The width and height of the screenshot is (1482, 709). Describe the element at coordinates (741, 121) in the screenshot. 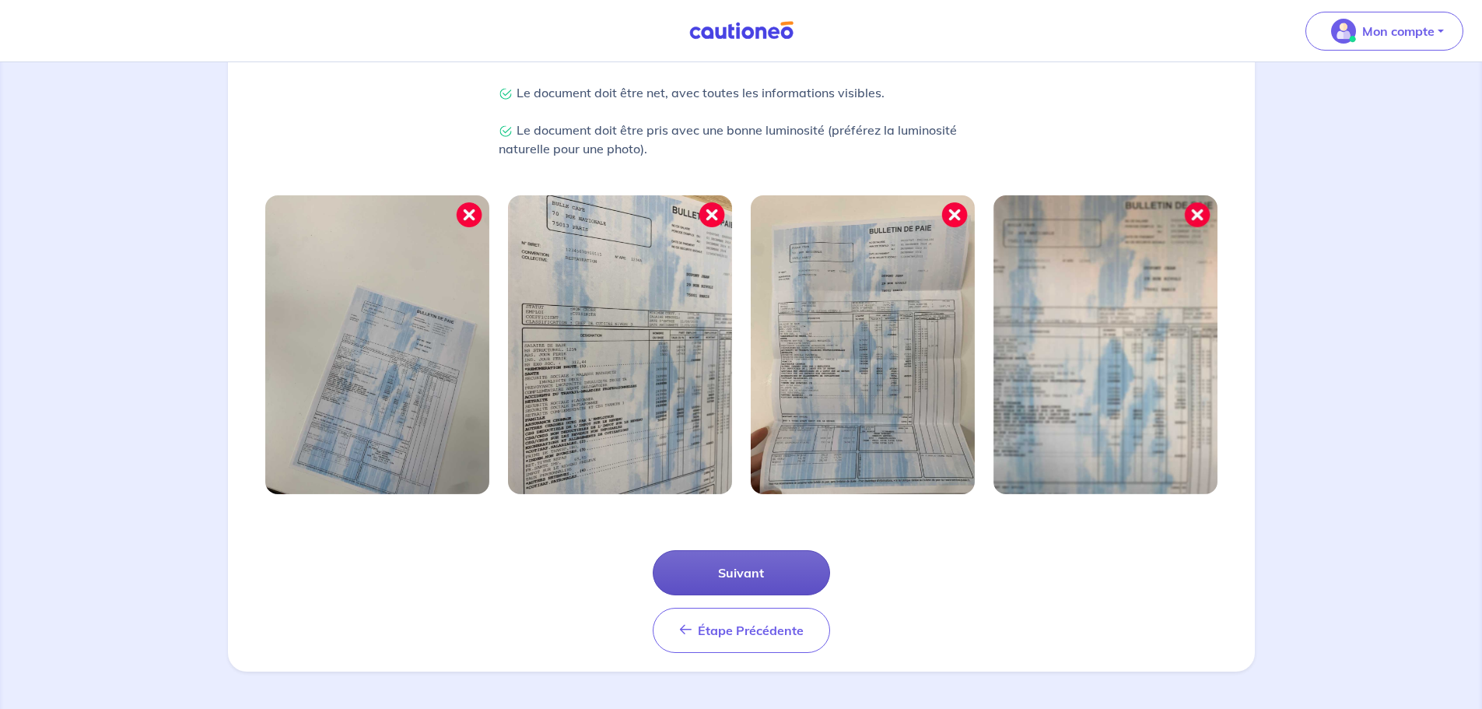

I see `p: Le document doit être net, avec toutes les informations visibles. Le document doit être pris avec...` at that location.